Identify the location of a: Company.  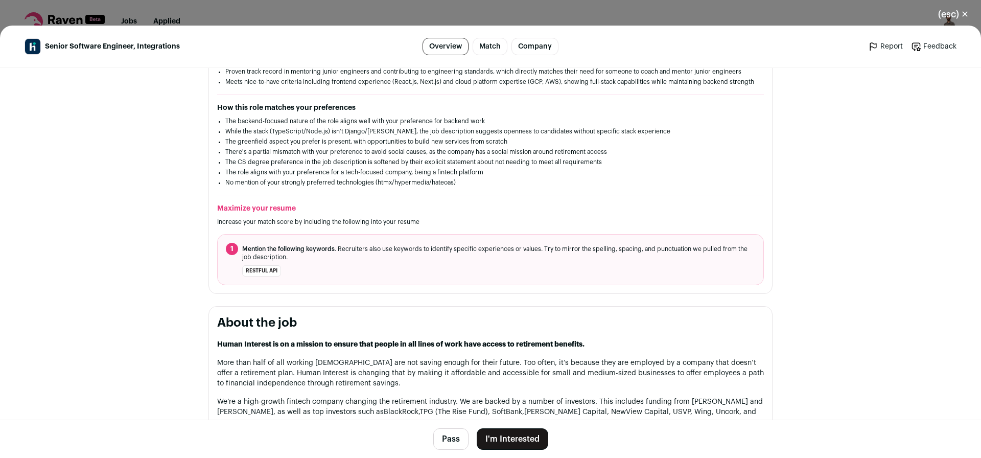
(535, 47).